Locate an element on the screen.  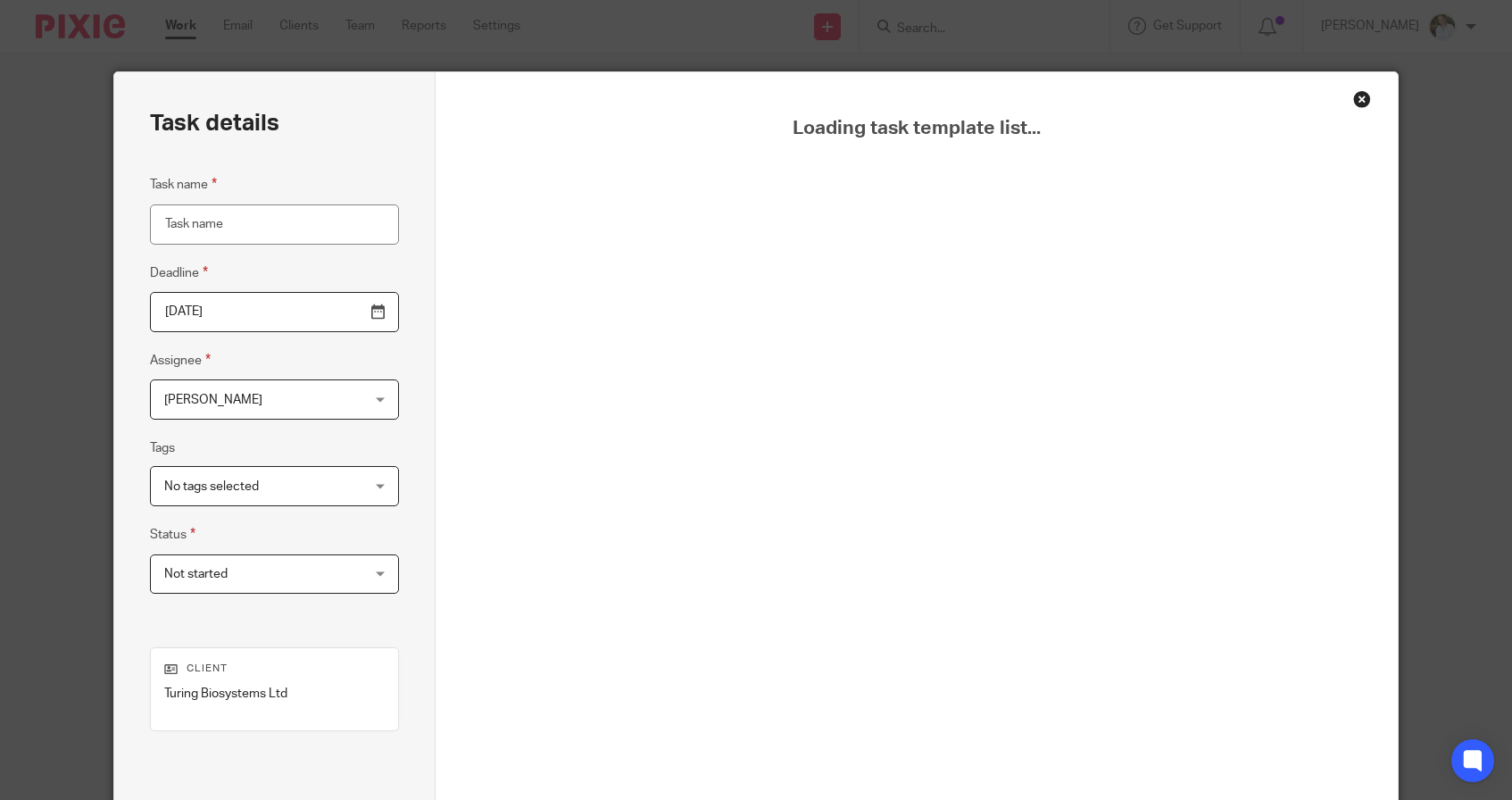
p: Turing Biosystems Ltd is located at coordinates (274, 693).